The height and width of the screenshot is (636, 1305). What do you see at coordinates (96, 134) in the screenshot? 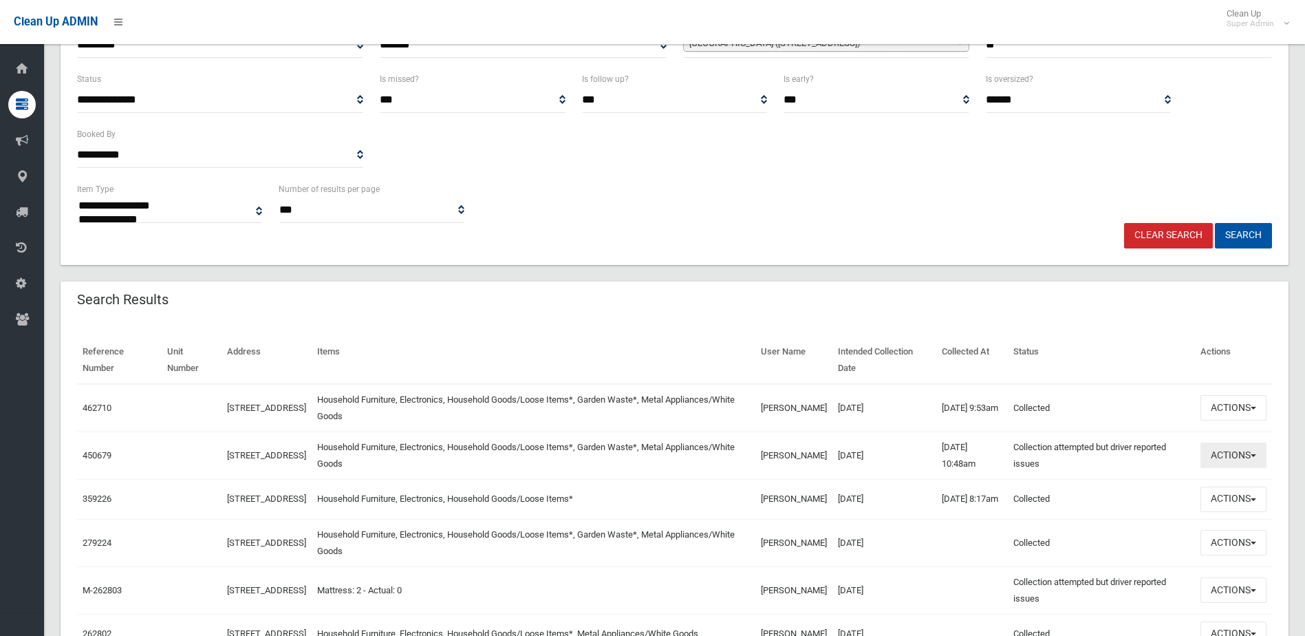
I see `label: Booked By` at bounding box center [96, 134].